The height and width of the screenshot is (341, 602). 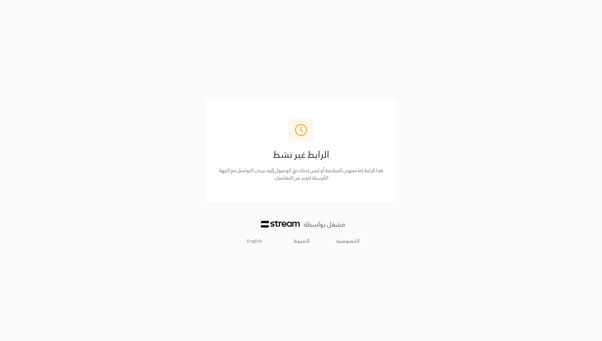 What do you see at coordinates (324, 224) in the screenshot?
I see `p: مشغل بواسطة` at bounding box center [324, 224].